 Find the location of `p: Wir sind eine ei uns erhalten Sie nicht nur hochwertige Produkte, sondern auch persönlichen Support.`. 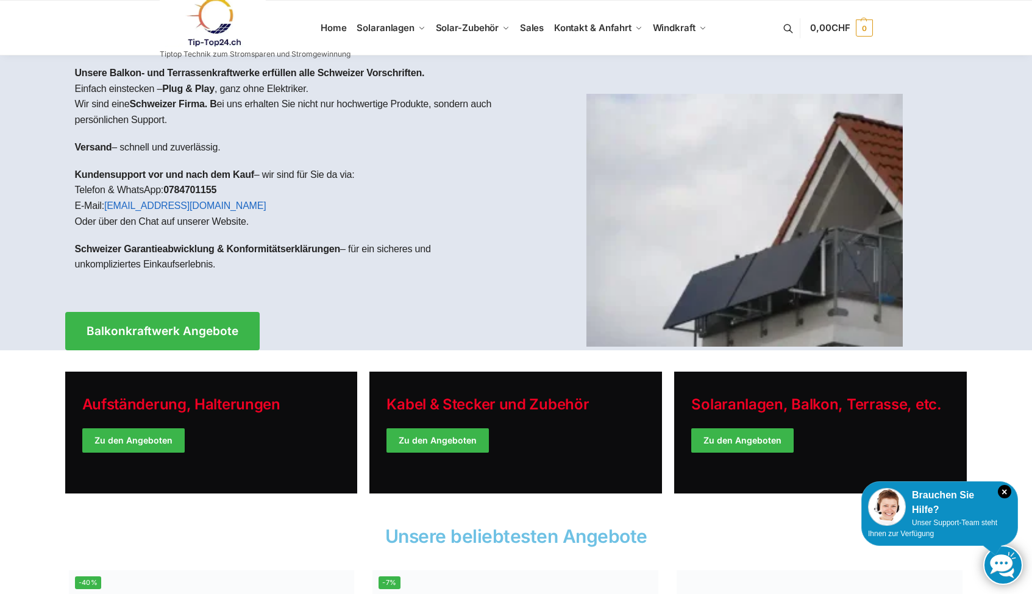

p: Wir sind eine ei uns erhalten Sie nicht nur hochwertige Produkte, sondern auch persönlichen Support. is located at coordinates (291, 112).